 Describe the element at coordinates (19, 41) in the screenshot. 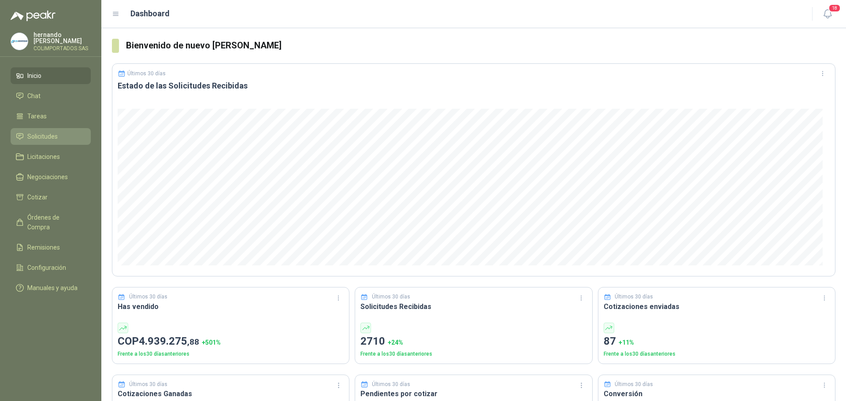

I see `img: Company Logo` at that location.